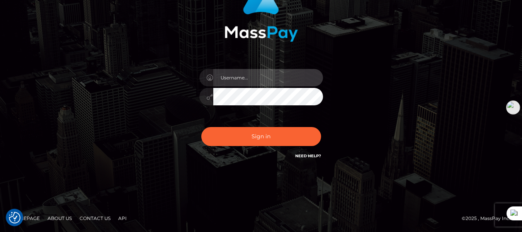 The height and width of the screenshot is (232, 522). What do you see at coordinates (15, 217) in the screenshot?
I see `img: Revisit consent button` at bounding box center [15, 217].